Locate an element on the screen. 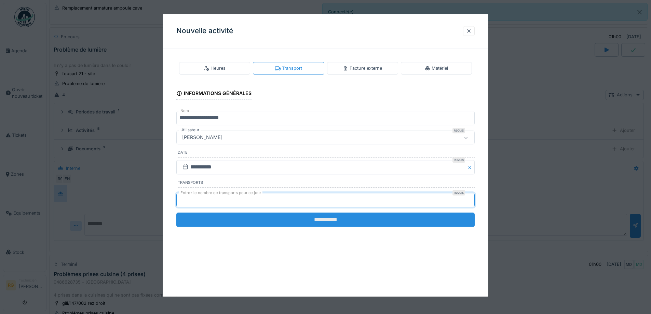 Image resolution: width=651 pixels, height=314 pixels. label: Nom is located at coordinates (184, 111).